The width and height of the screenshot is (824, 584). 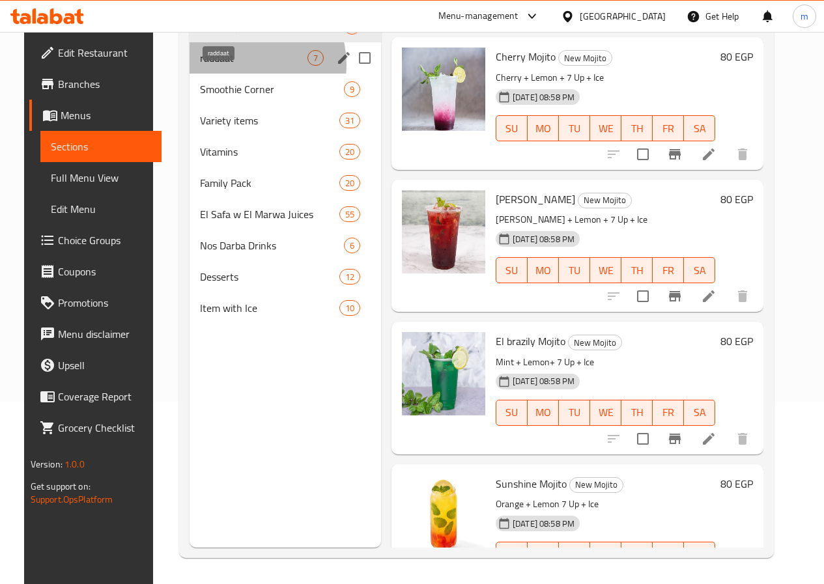 I want to click on div: Nos Darba Drinks, so click(x=271, y=245).